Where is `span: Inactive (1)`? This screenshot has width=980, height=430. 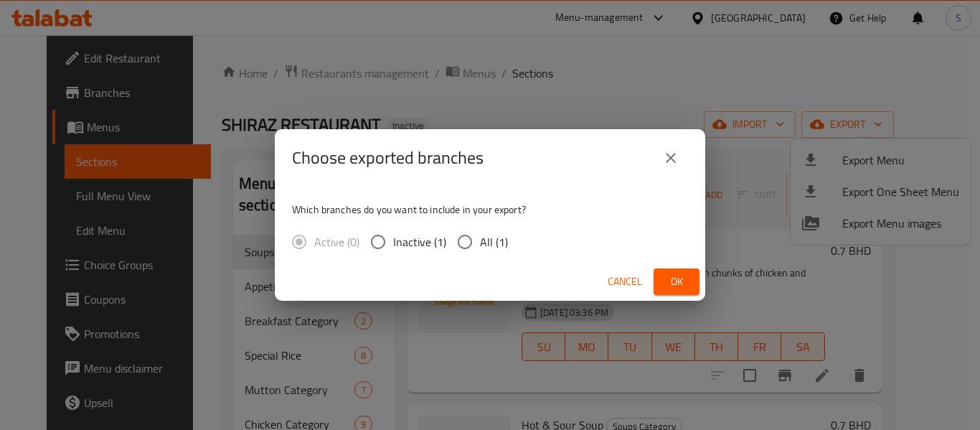 span: Inactive (1) is located at coordinates (420, 242).